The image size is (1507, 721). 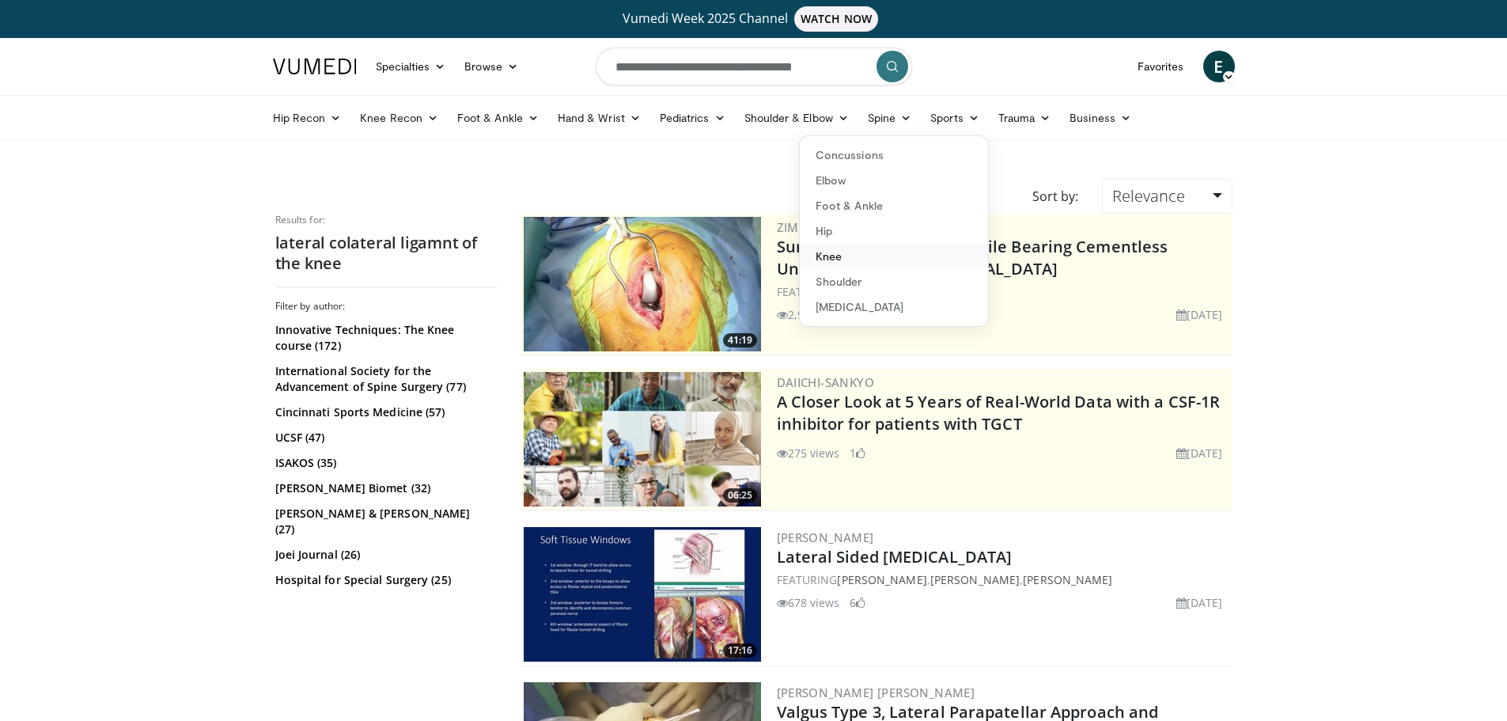 What do you see at coordinates (889, 118) in the screenshot?
I see `a: Spine` at bounding box center [889, 118].